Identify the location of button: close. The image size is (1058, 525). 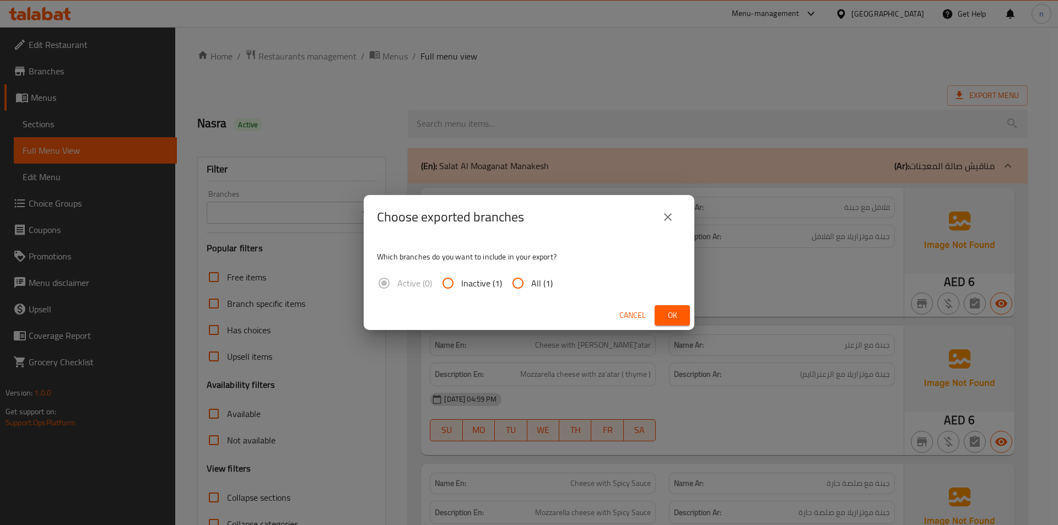
(668, 217).